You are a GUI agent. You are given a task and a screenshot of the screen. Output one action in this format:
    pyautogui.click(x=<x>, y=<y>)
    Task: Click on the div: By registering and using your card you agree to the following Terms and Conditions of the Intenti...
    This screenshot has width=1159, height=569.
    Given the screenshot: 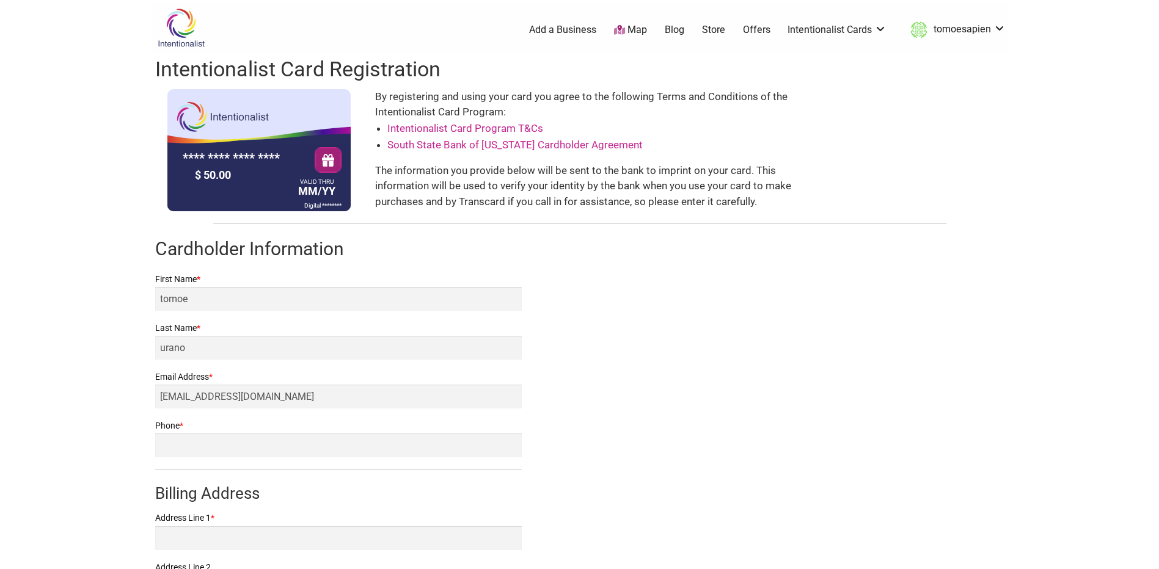 What is the action you would take?
    pyautogui.click(x=587, y=150)
    